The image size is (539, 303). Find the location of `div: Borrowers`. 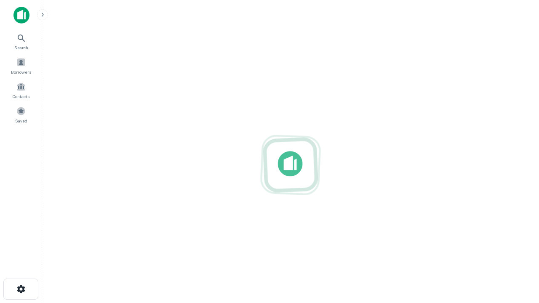

div: Borrowers is located at coordinates (21, 66).